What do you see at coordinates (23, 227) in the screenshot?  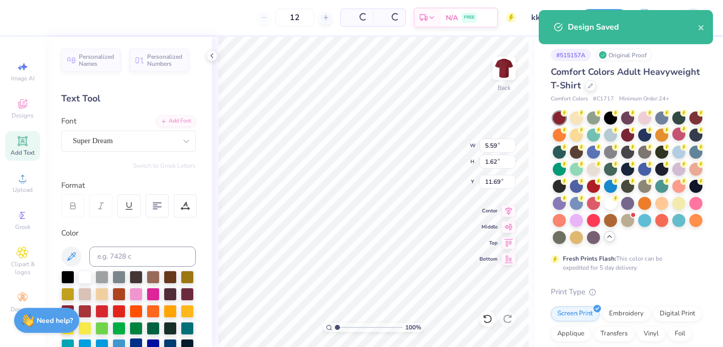 I see `span: Greek` at bounding box center [23, 227].